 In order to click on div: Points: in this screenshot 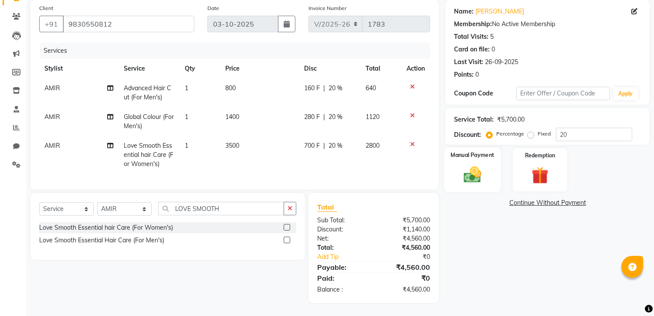, I will do `click(463, 74)`.